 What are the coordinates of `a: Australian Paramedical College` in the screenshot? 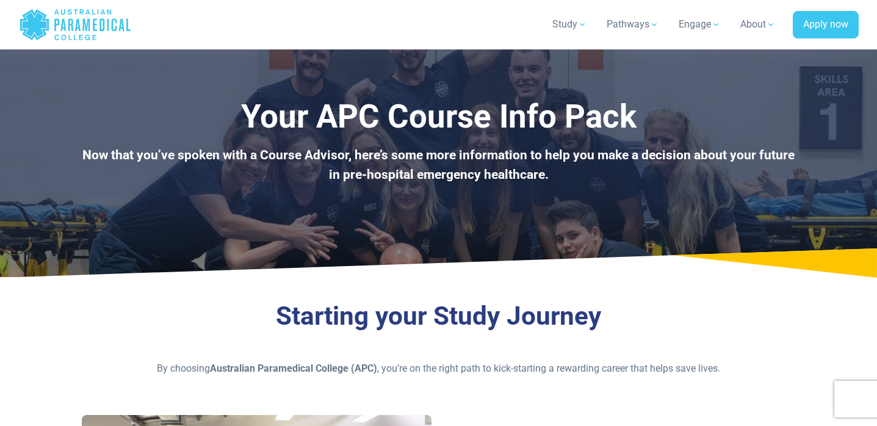 It's located at (75, 24).